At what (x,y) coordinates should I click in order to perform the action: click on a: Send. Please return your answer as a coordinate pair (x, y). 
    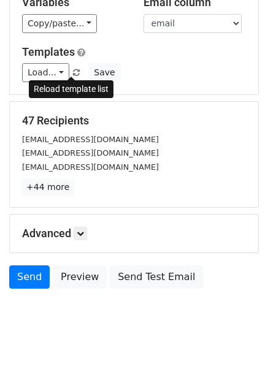
    Looking at the image, I should click on (29, 277).